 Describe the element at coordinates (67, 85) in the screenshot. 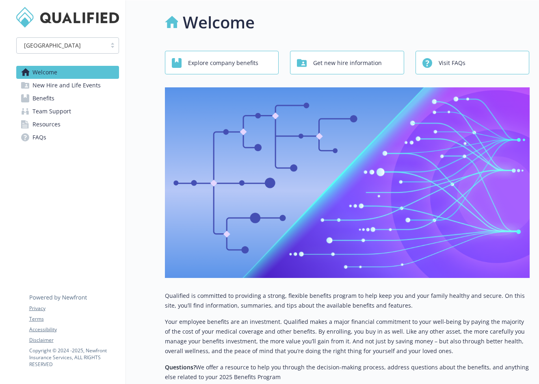

I see `span: New Hire and Life Events` at that location.